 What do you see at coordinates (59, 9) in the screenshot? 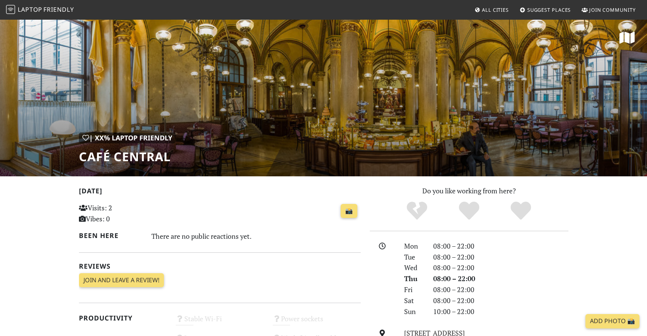
I see `span: Friendly` at bounding box center [59, 9].